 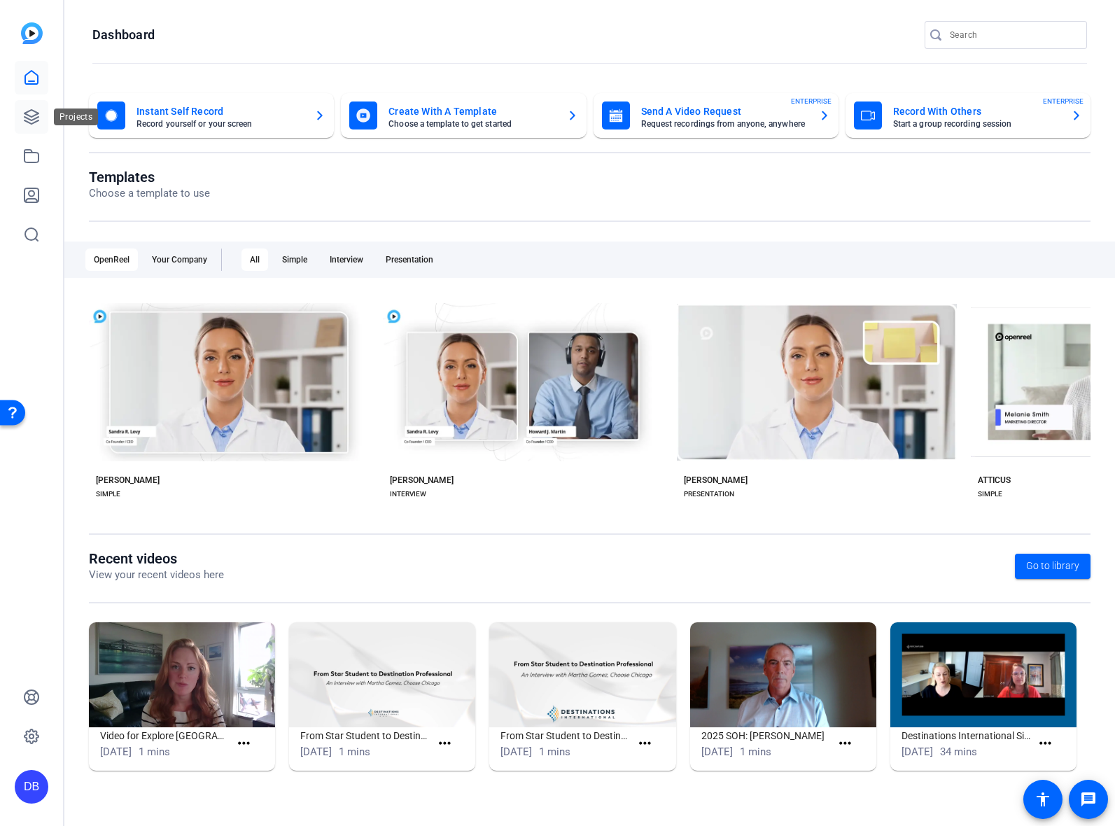 What do you see at coordinates (220, 124) in the screenshot?
I see `mat-card-subtitle: Record yourself or your screen` at bounding box center [220, 124].